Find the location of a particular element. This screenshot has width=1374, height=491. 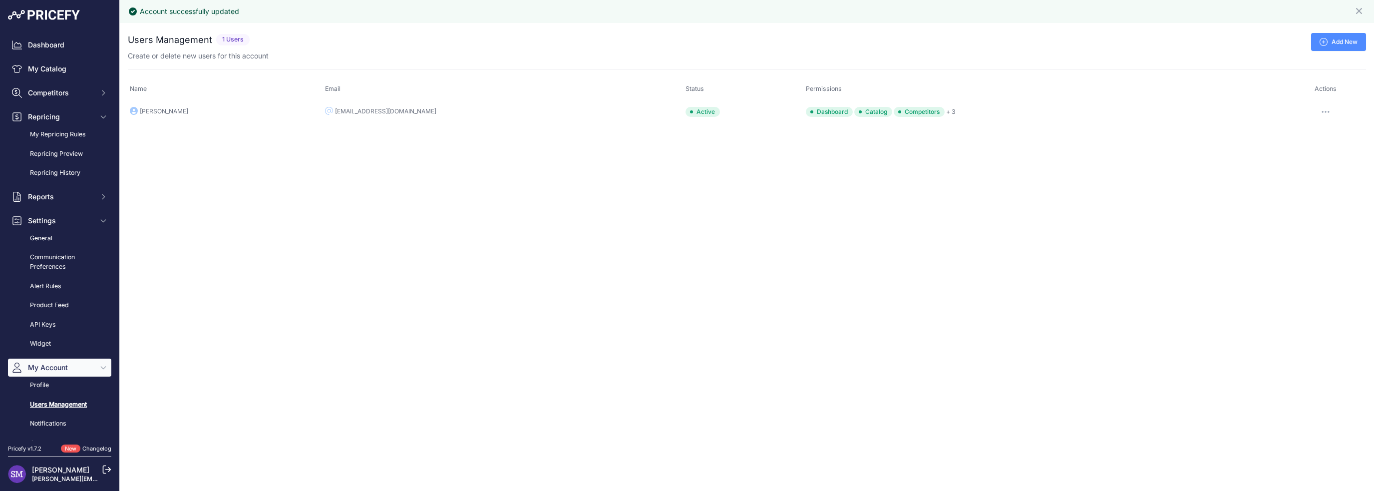

span: My Account is located at coordinates (60, 367).